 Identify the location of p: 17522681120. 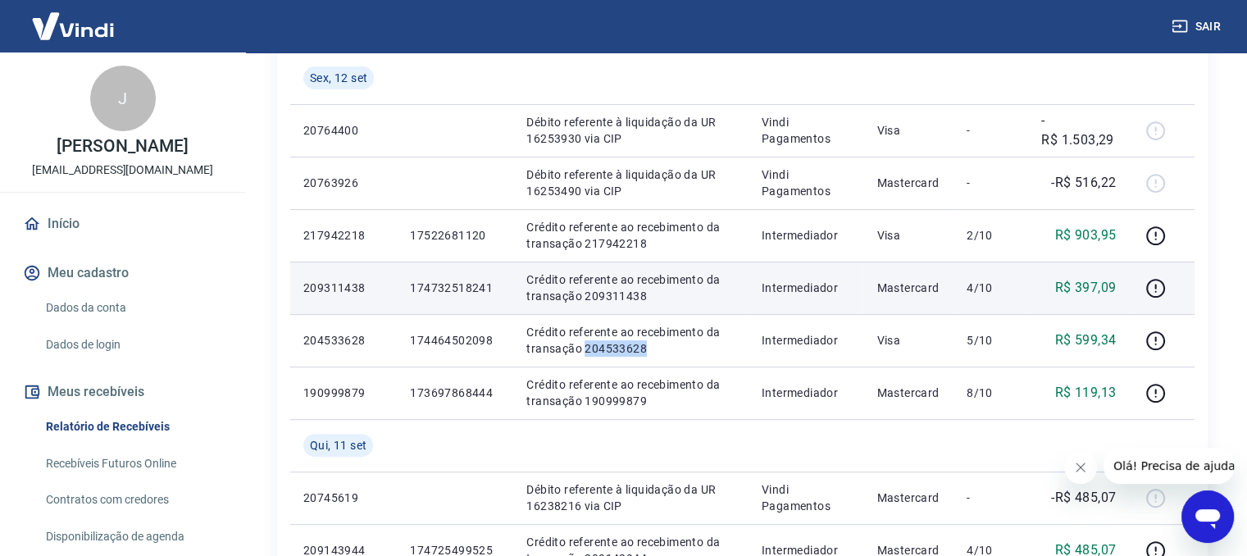
(455, 235).